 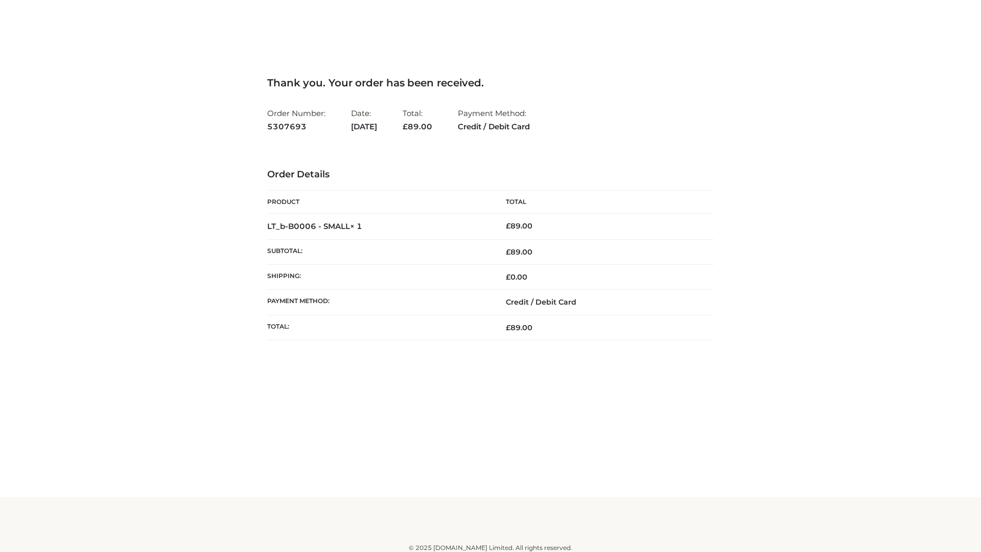 What do you see at coordinates (296, 120) in the screenshot?
I see `li: Order Number:` at bounding box center [296, 120].